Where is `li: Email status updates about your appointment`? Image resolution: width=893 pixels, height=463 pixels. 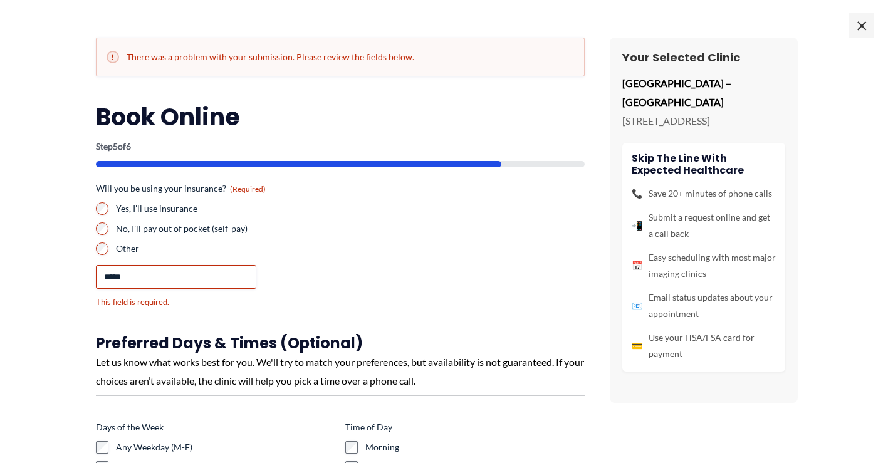 li: Email status updates about your appointment is located at coordinates (704, 306).